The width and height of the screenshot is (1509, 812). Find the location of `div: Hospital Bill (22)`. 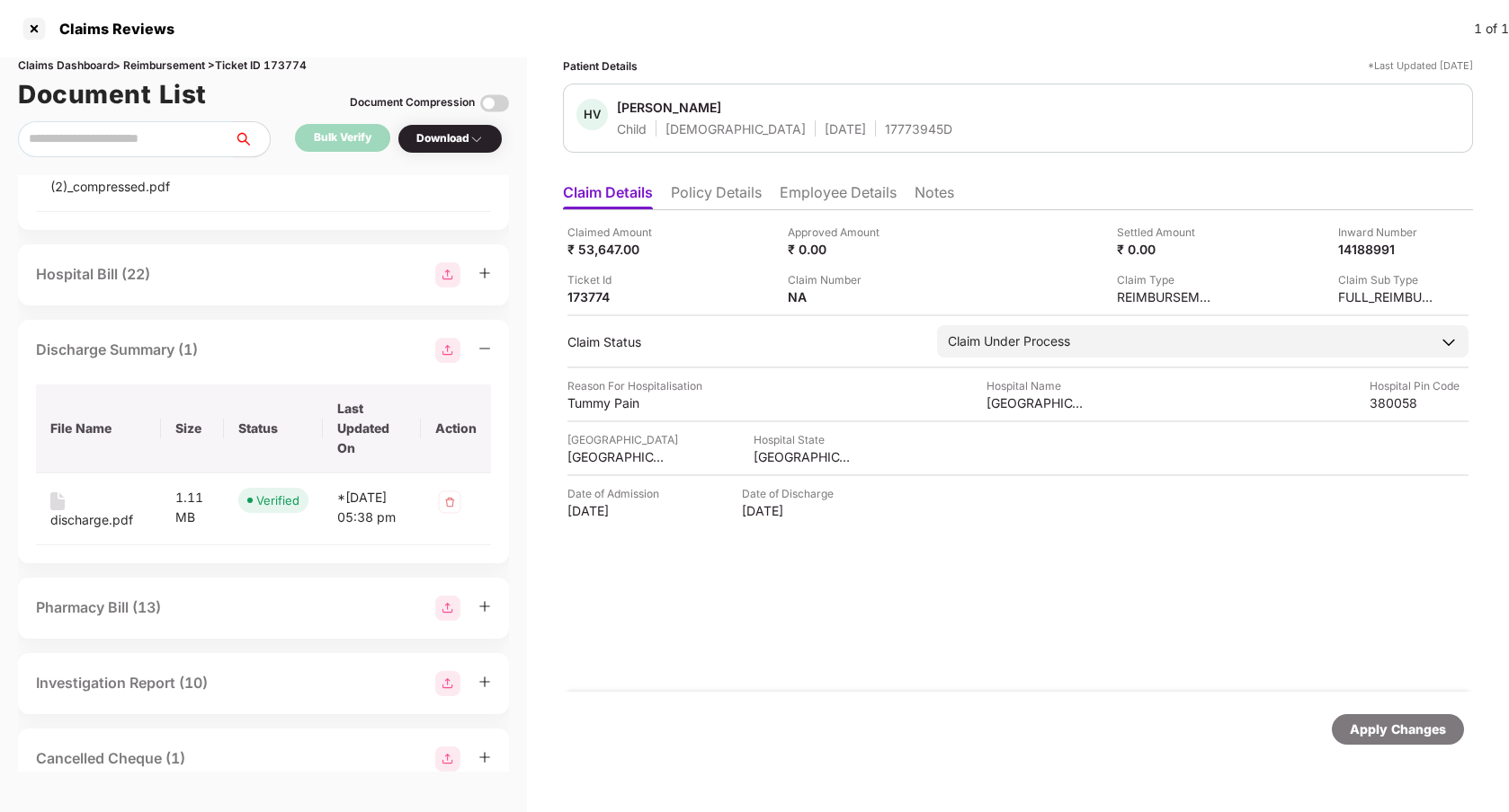

div: Hospital Bill (22) is located at coordinates (92, 274).